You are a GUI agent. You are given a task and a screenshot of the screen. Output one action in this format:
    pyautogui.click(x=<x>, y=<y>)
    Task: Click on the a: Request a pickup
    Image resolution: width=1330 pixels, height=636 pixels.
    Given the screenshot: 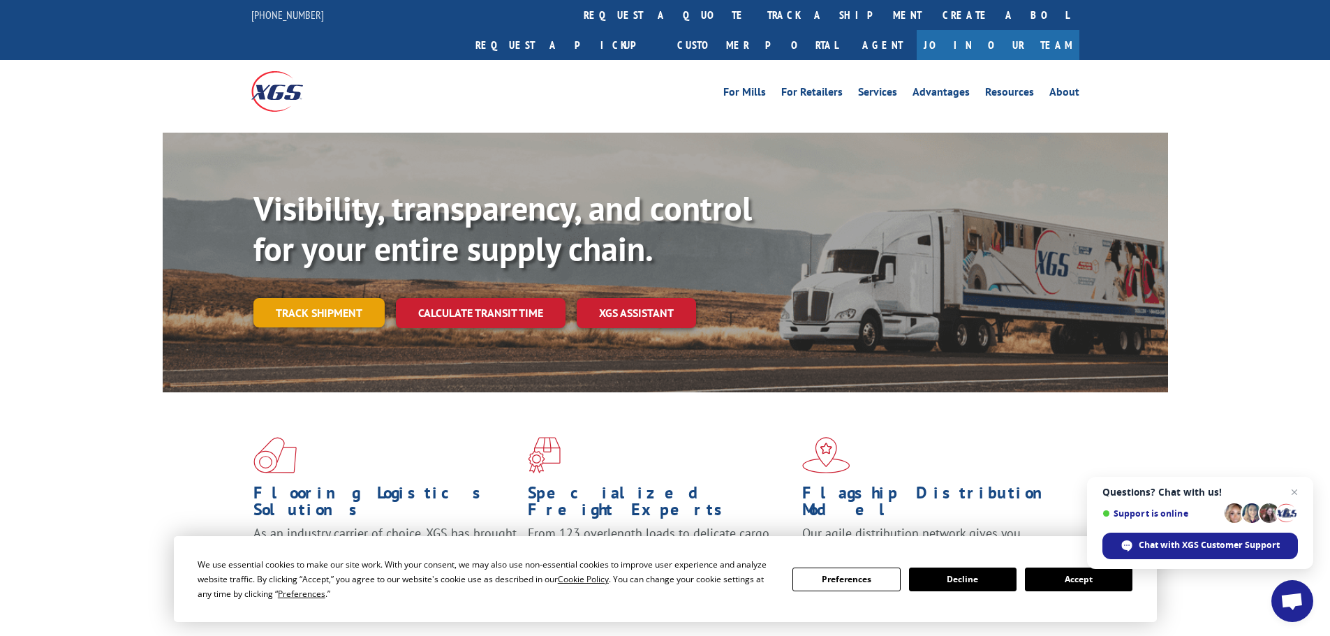 What is the action you would take?
    pyautogui.click(x=566, y=45)
    